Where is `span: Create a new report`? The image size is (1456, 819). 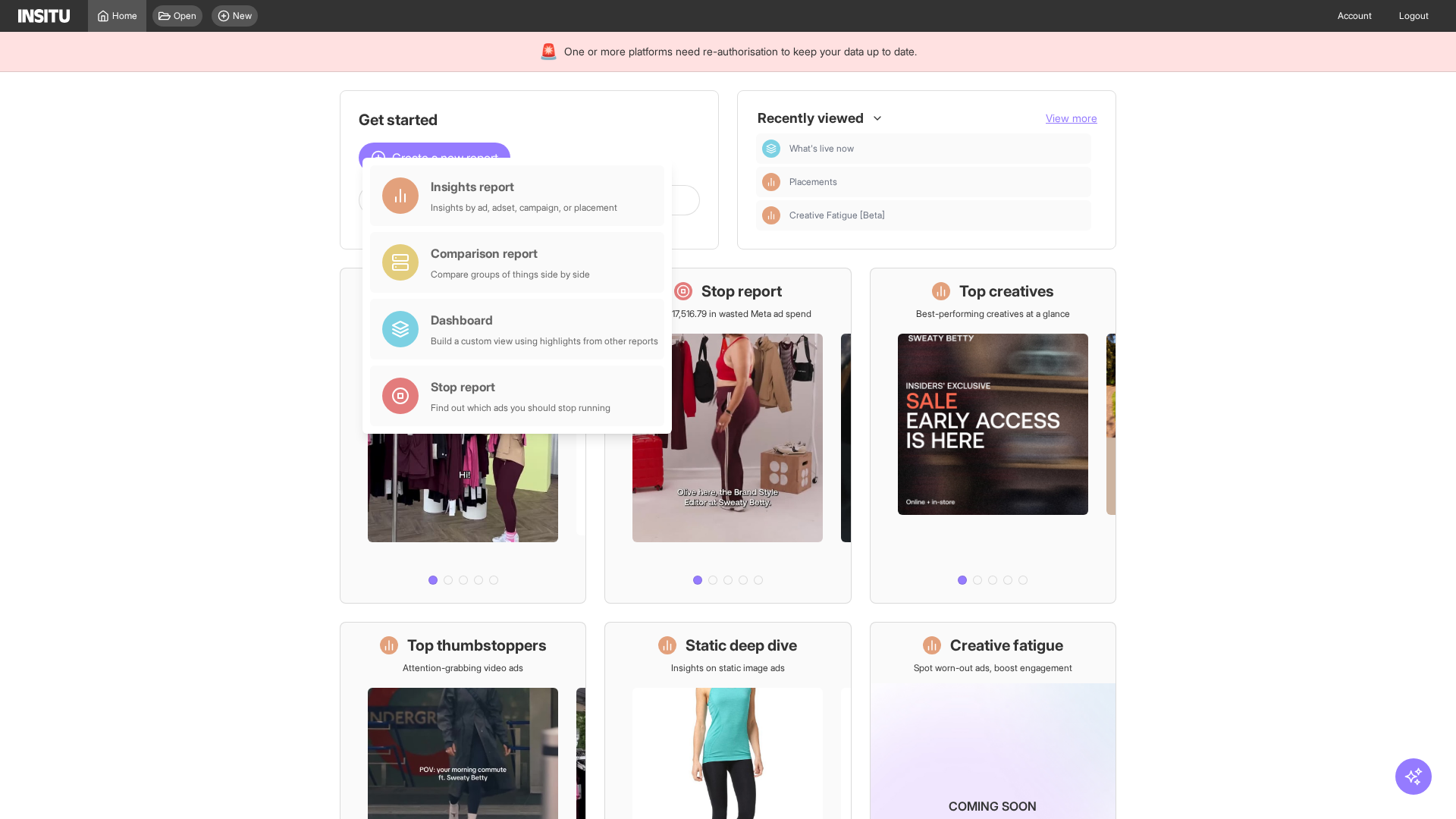 span: Create a new report is located at coordinates (445, 157).